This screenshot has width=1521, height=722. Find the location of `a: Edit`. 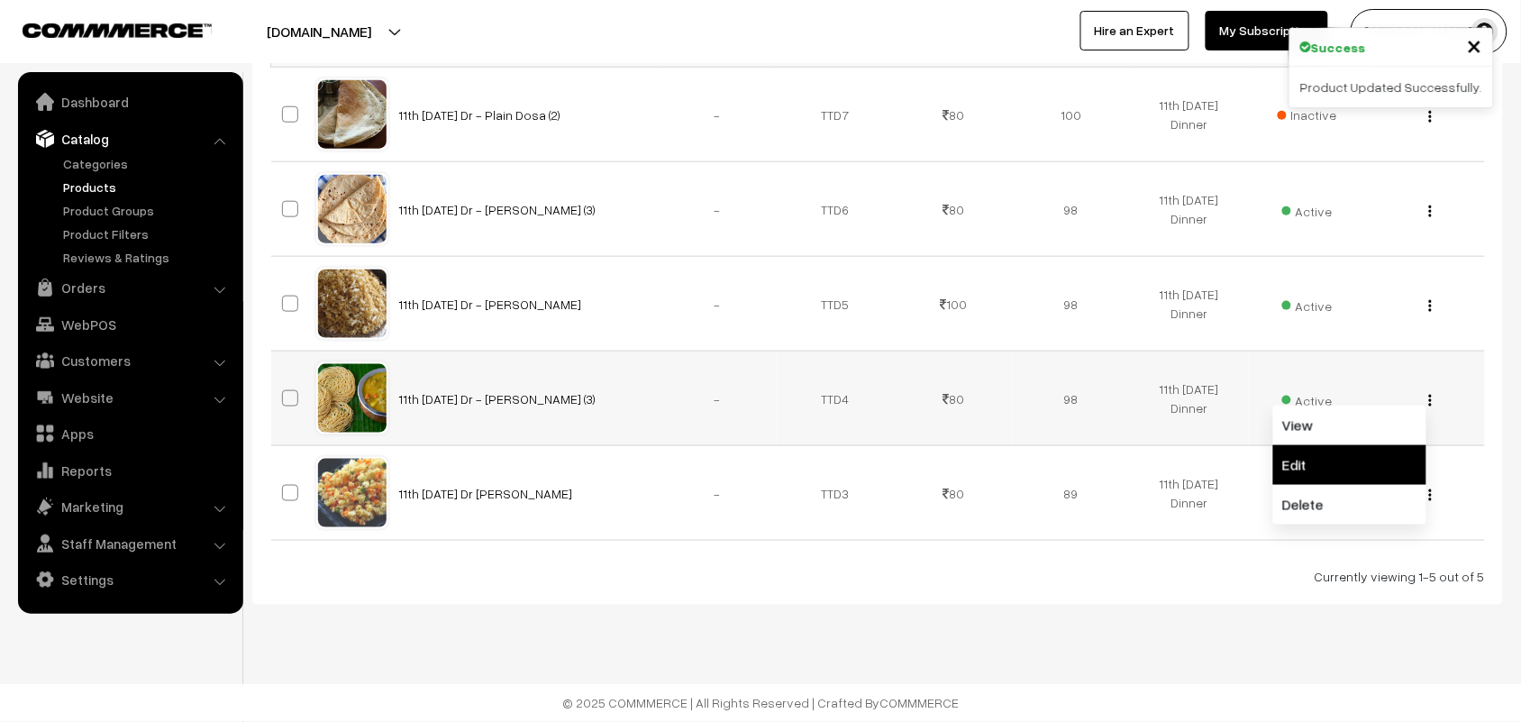

a: Edit is located at coordinates (1350, 465).